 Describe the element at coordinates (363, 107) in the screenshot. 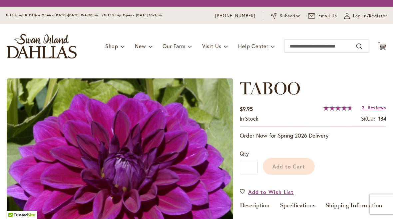

I see `span: 2` at that location.